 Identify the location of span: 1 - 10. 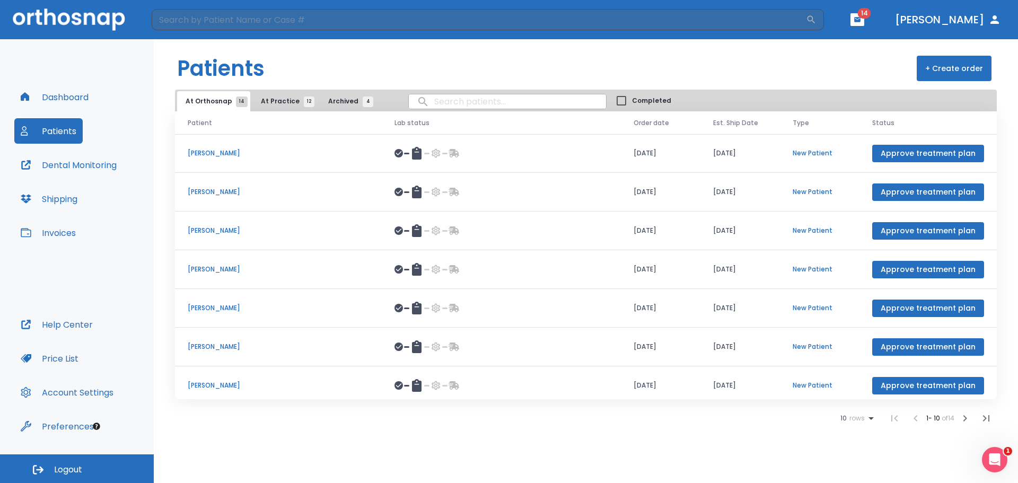
(933, 418).